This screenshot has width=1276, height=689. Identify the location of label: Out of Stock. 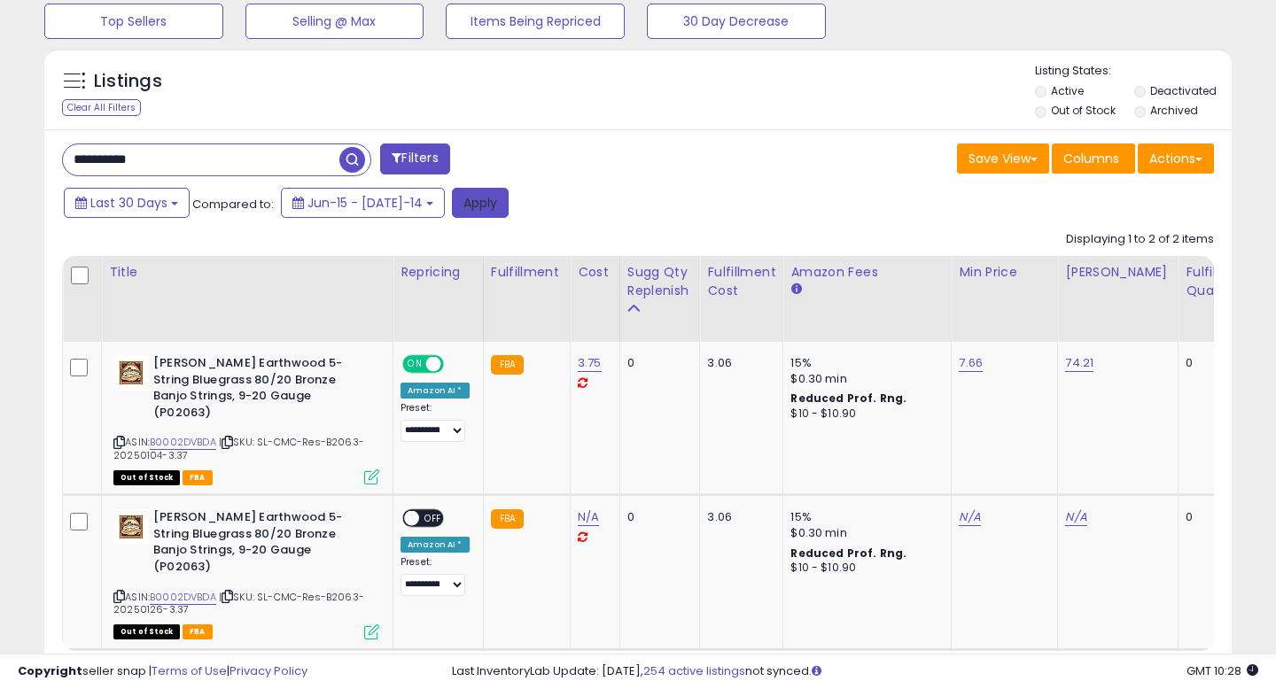
(1083, 110).